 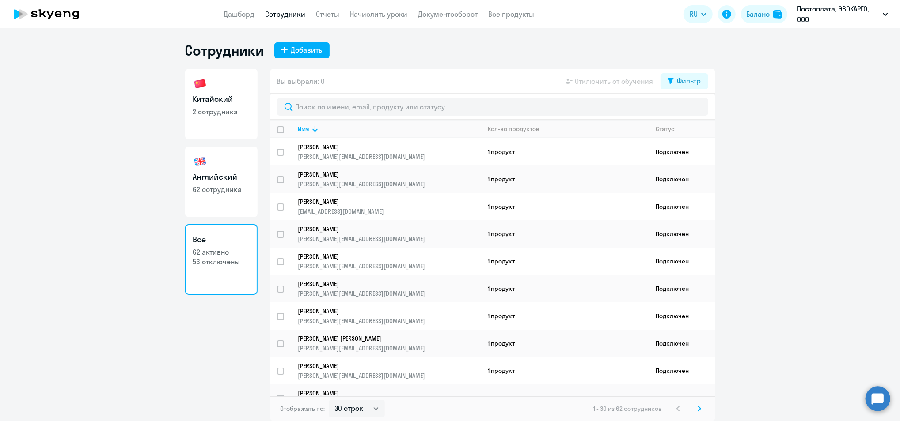 What do you see at coordinates (221, 182) in the screenshot?
I see `a: Английский62 сотрудника` at bounding box center [221, 182].